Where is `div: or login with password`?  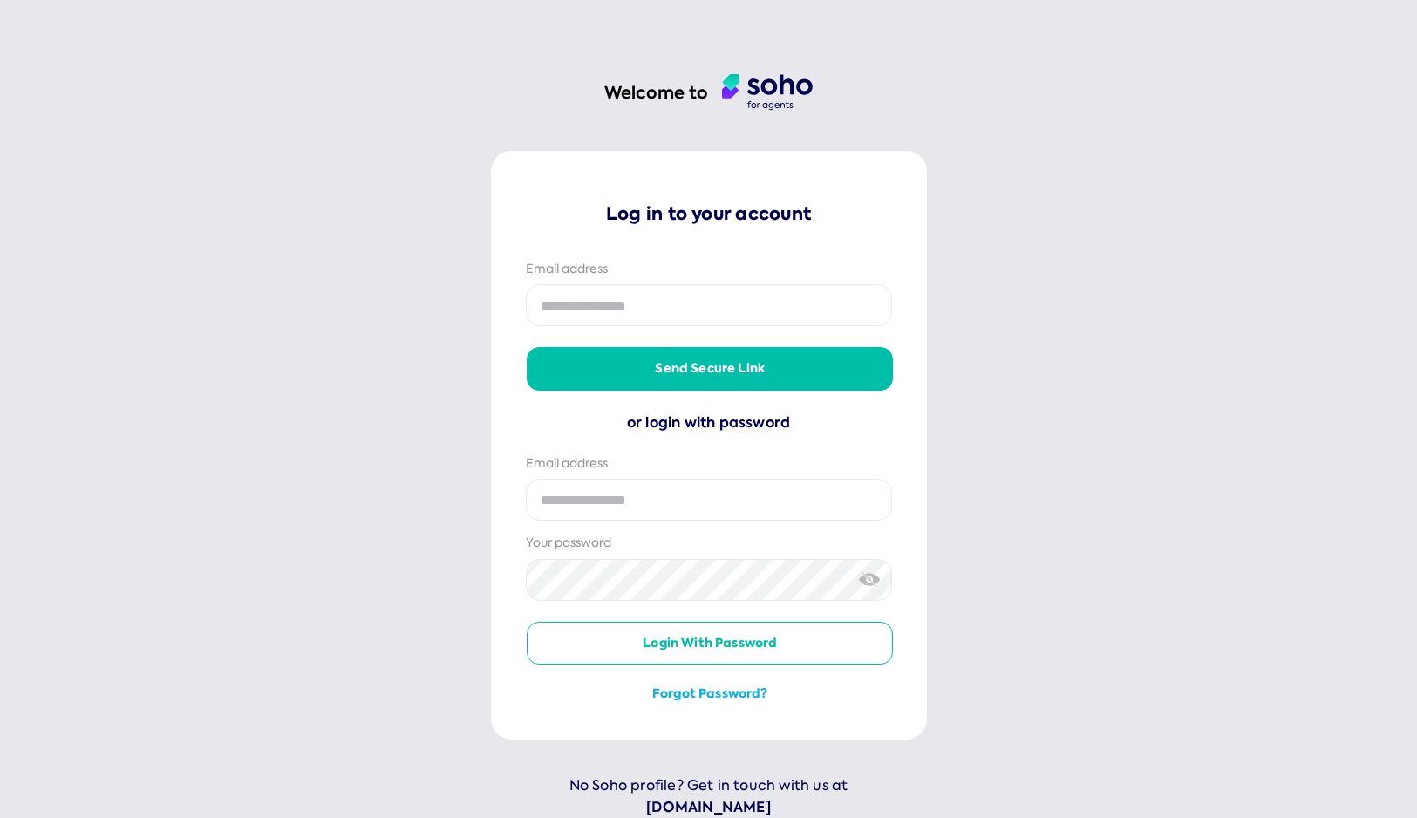
div: or login with password is located at coordinates (709, 423).